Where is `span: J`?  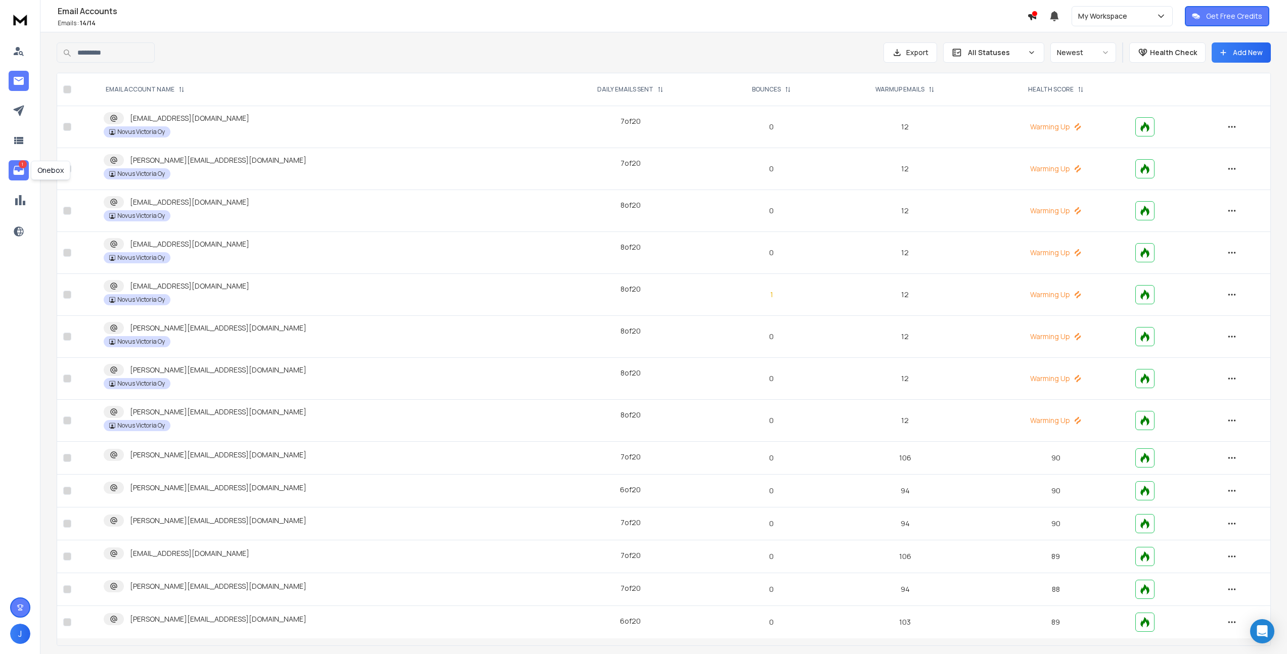
span: J is located at coordinates (20, 634).